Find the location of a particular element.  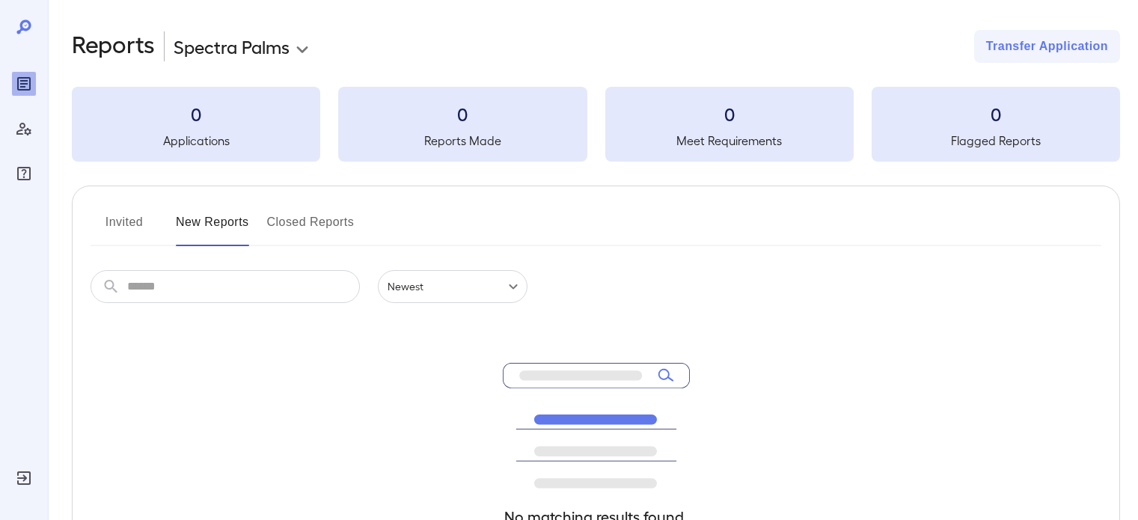

h2: Reports is located at coordinates (113, 46).